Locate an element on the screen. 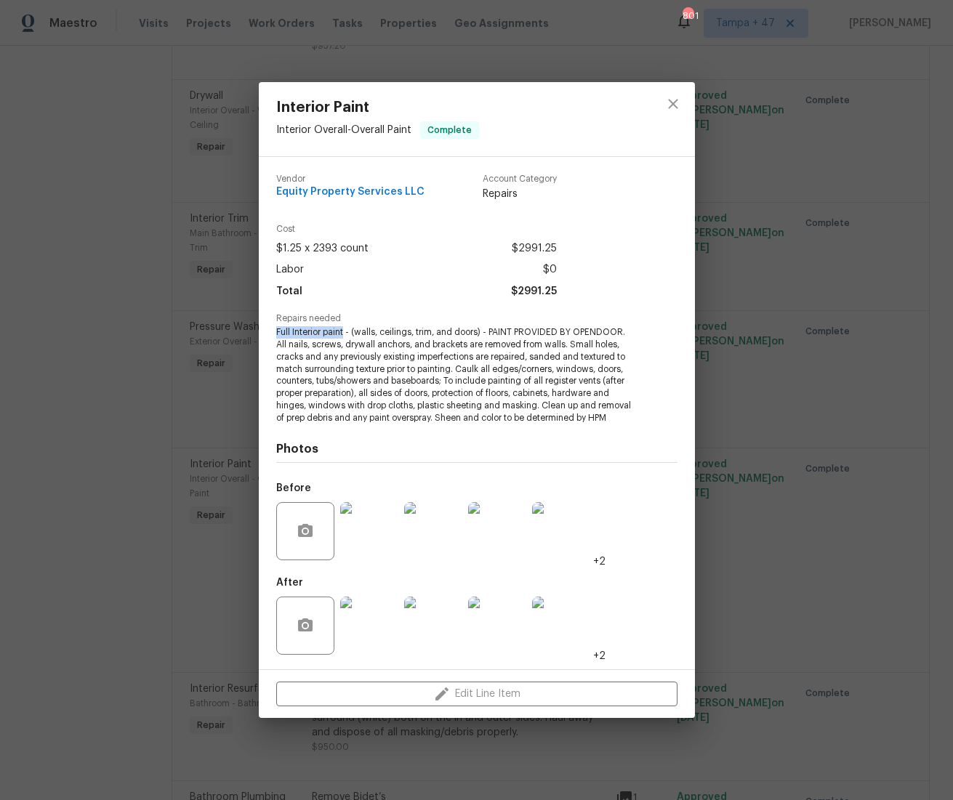 The width and height of the screenshot is (953, 800). span: Total is located at coordinates (289, 292).